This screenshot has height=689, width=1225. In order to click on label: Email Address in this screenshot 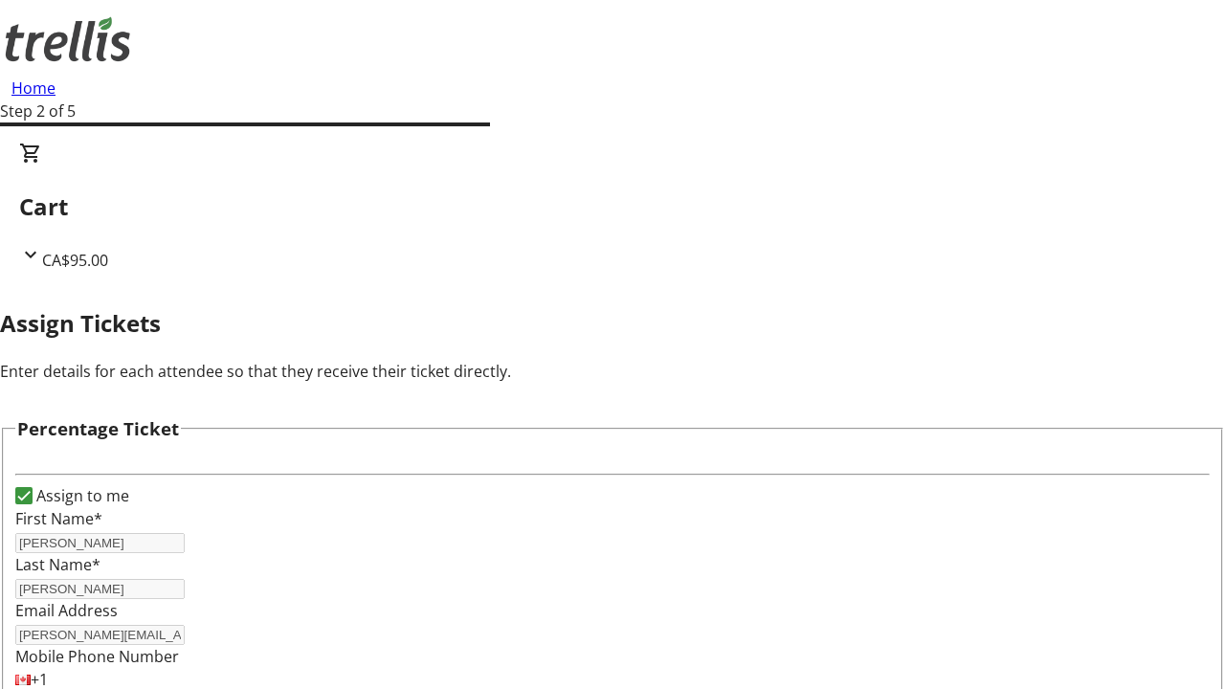, I will do `click(66, 611)`.